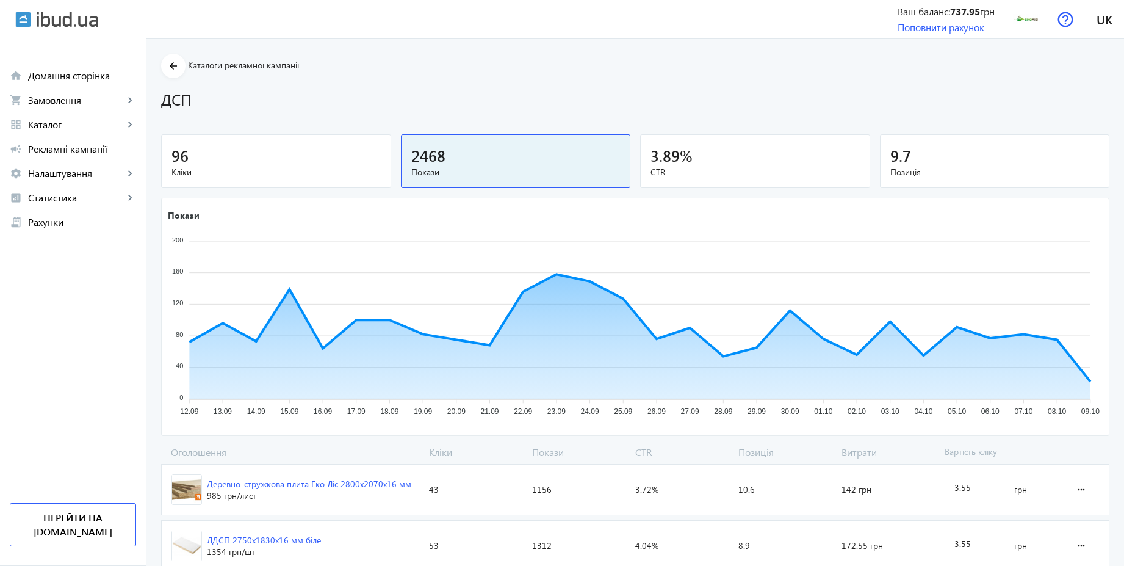 This screenshot has width=1124, height=566. Describe the element at coordinates (665, 155) in the screenshot. I see `span: 3.89` at that location.